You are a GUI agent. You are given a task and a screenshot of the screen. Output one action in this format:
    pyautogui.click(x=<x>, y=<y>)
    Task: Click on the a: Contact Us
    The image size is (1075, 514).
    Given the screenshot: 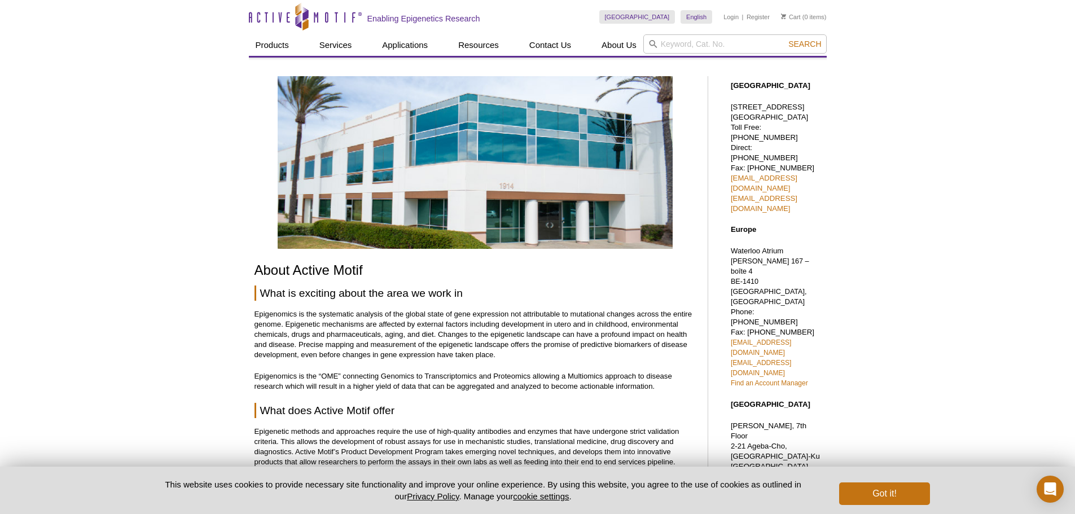 What is the action you would take?
    pyautogui.click(x=550, y=45)
    